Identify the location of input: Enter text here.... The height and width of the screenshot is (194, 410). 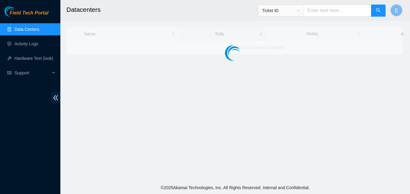
(338, 11).